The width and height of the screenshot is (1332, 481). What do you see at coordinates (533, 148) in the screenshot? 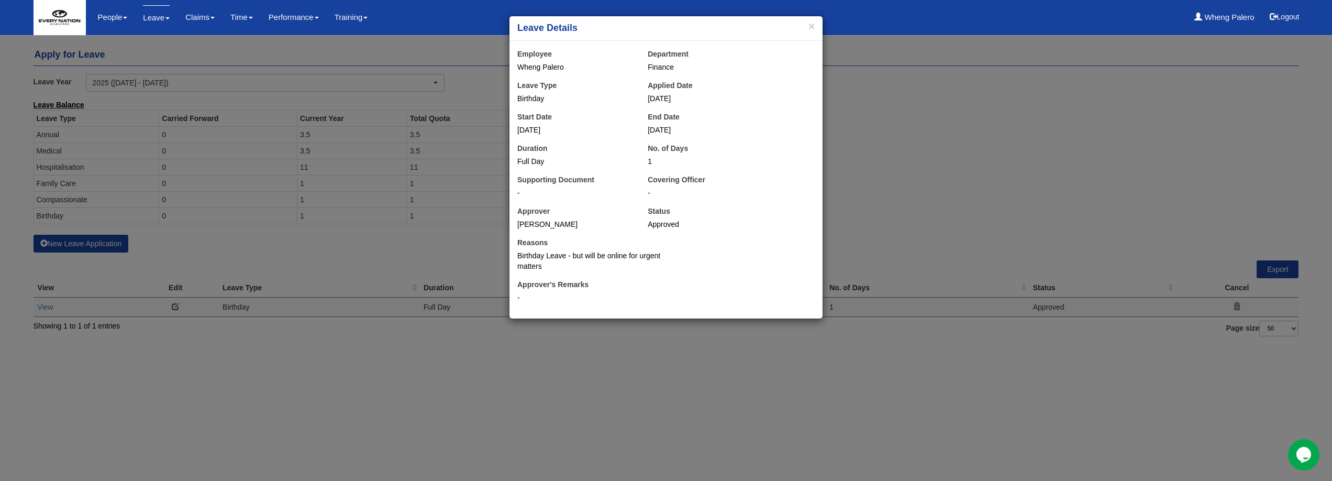
I see `label: Duration` at bounding box center [533, 148].